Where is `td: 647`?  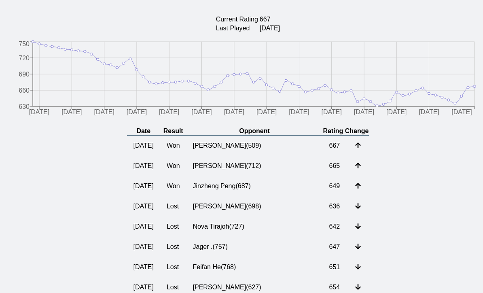
td: 647 is located at coordinates (336, 247).